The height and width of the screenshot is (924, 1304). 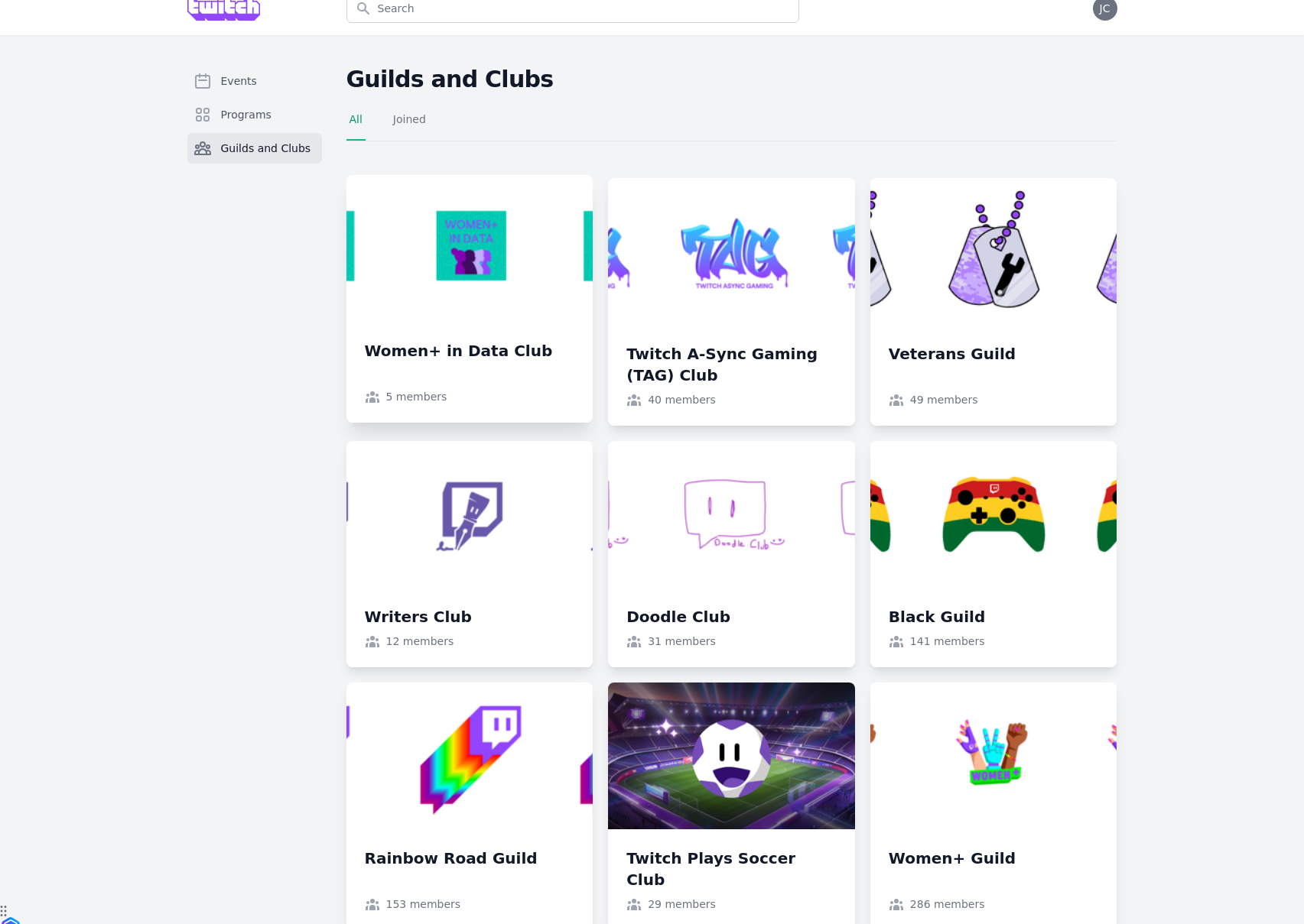 What do you see at coordinates (355, 126) in the screenshot?
I see `a: All` at bounding box center [355, 126].